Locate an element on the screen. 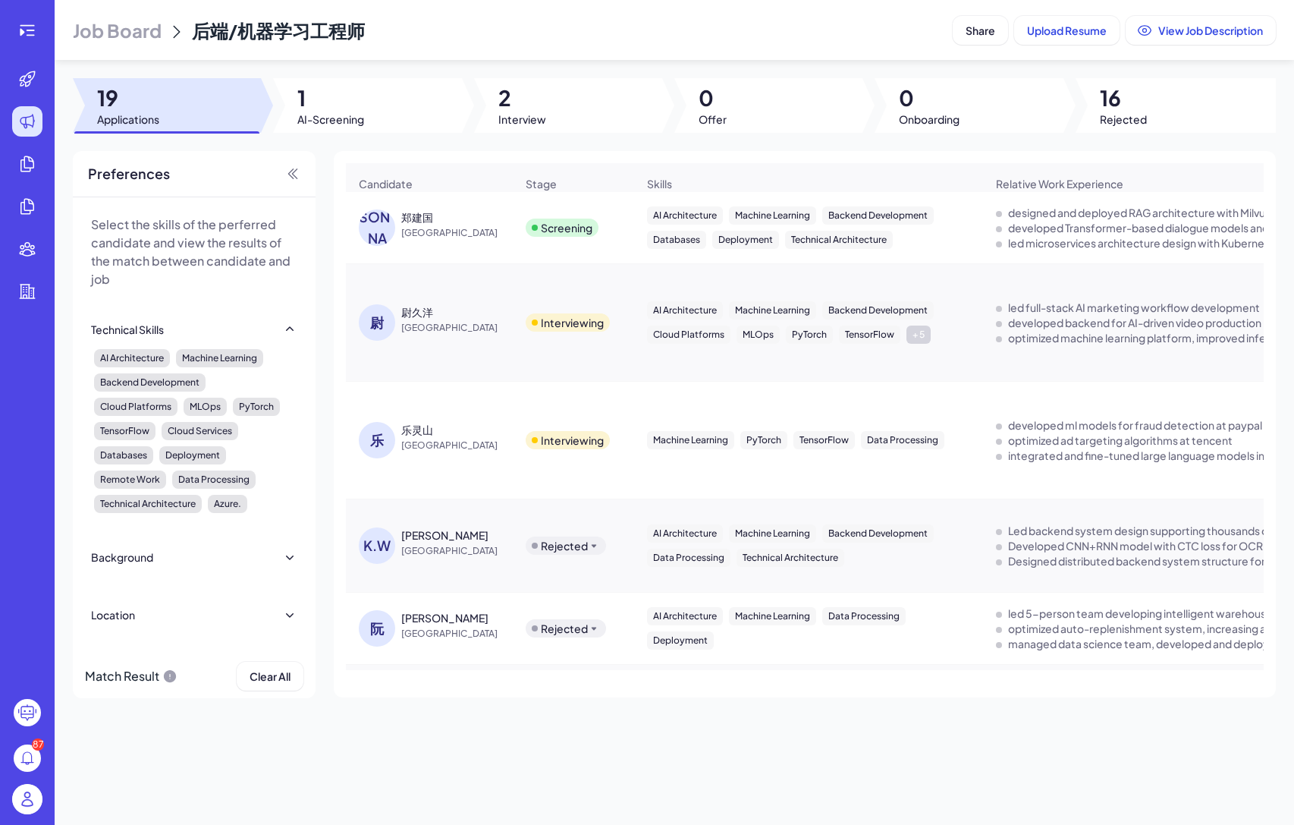  div: Background is located at coordinates (122, 557).